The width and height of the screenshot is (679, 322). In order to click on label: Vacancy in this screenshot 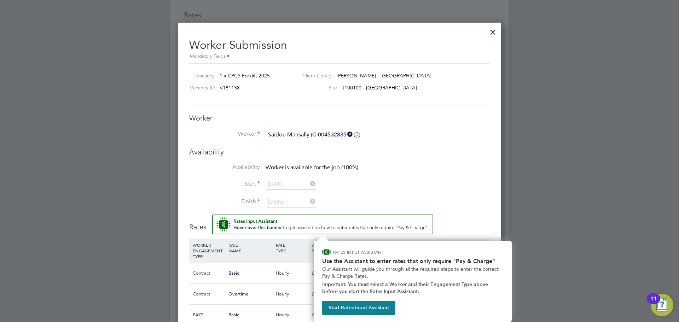, I will do `click(201, 76)`.